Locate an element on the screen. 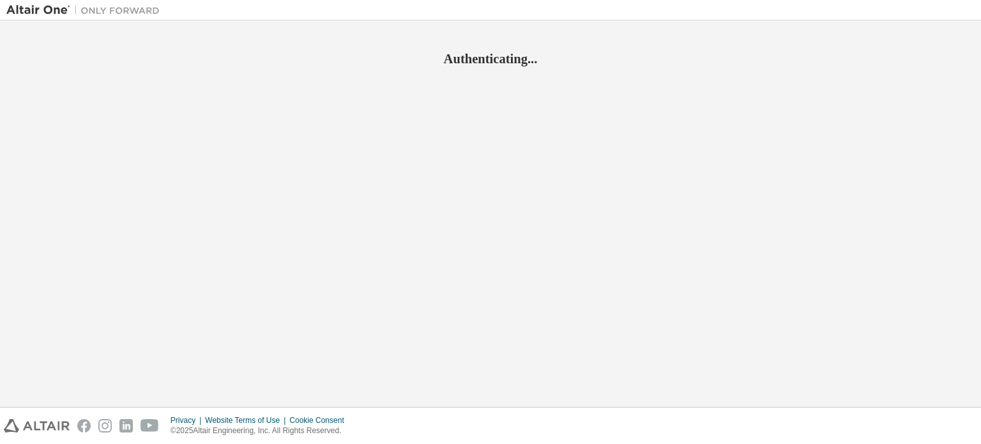  img: facebook.svg is located at coordinates (84, 425).